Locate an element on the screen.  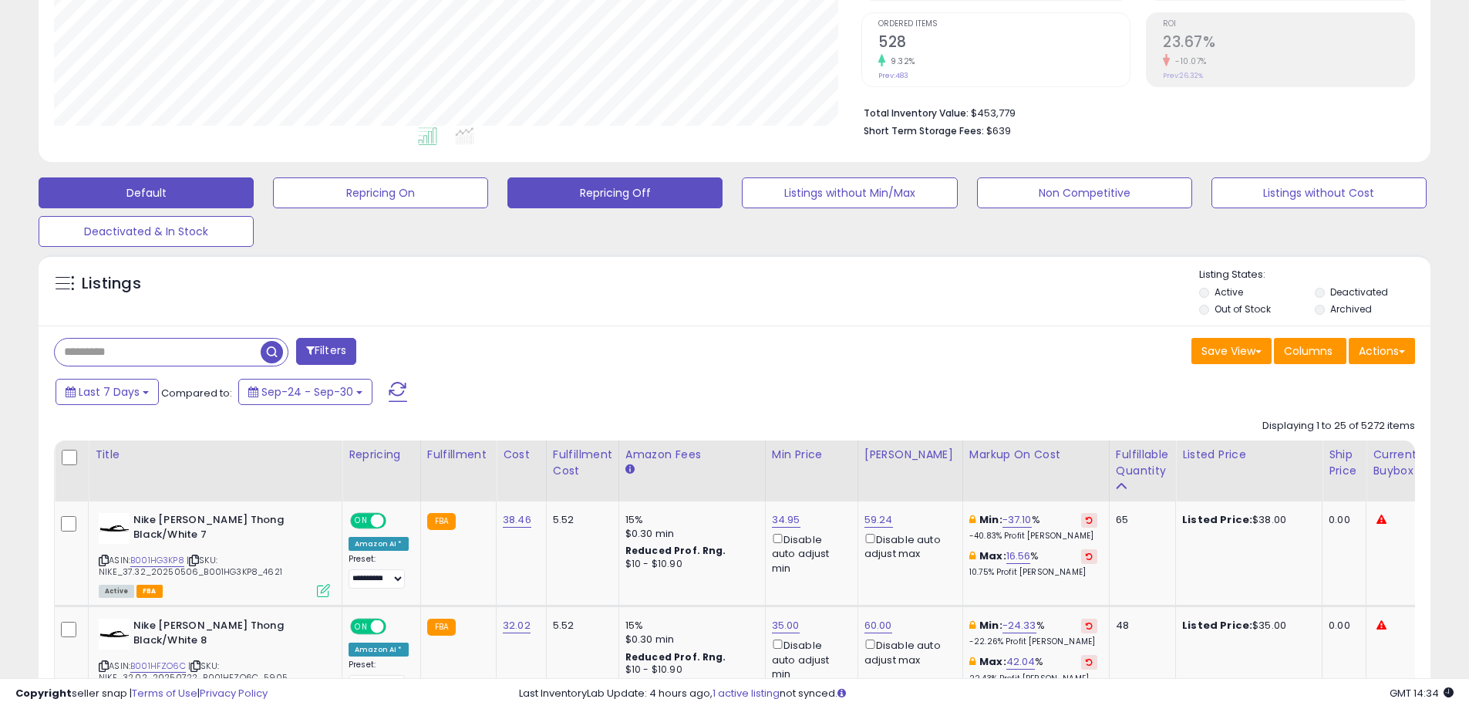
a: Terms of Use is located at coordinates (164, 692).